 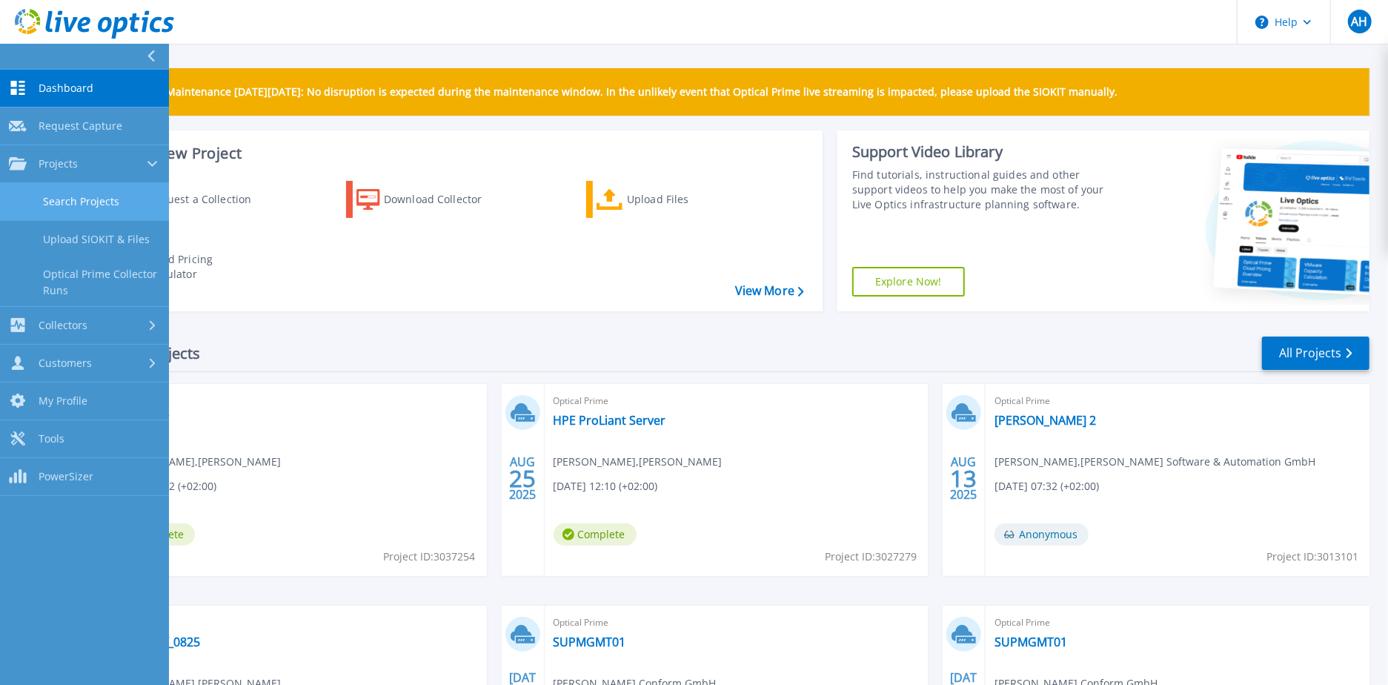 I want to click on span: 25, so click(x=522, y=478).